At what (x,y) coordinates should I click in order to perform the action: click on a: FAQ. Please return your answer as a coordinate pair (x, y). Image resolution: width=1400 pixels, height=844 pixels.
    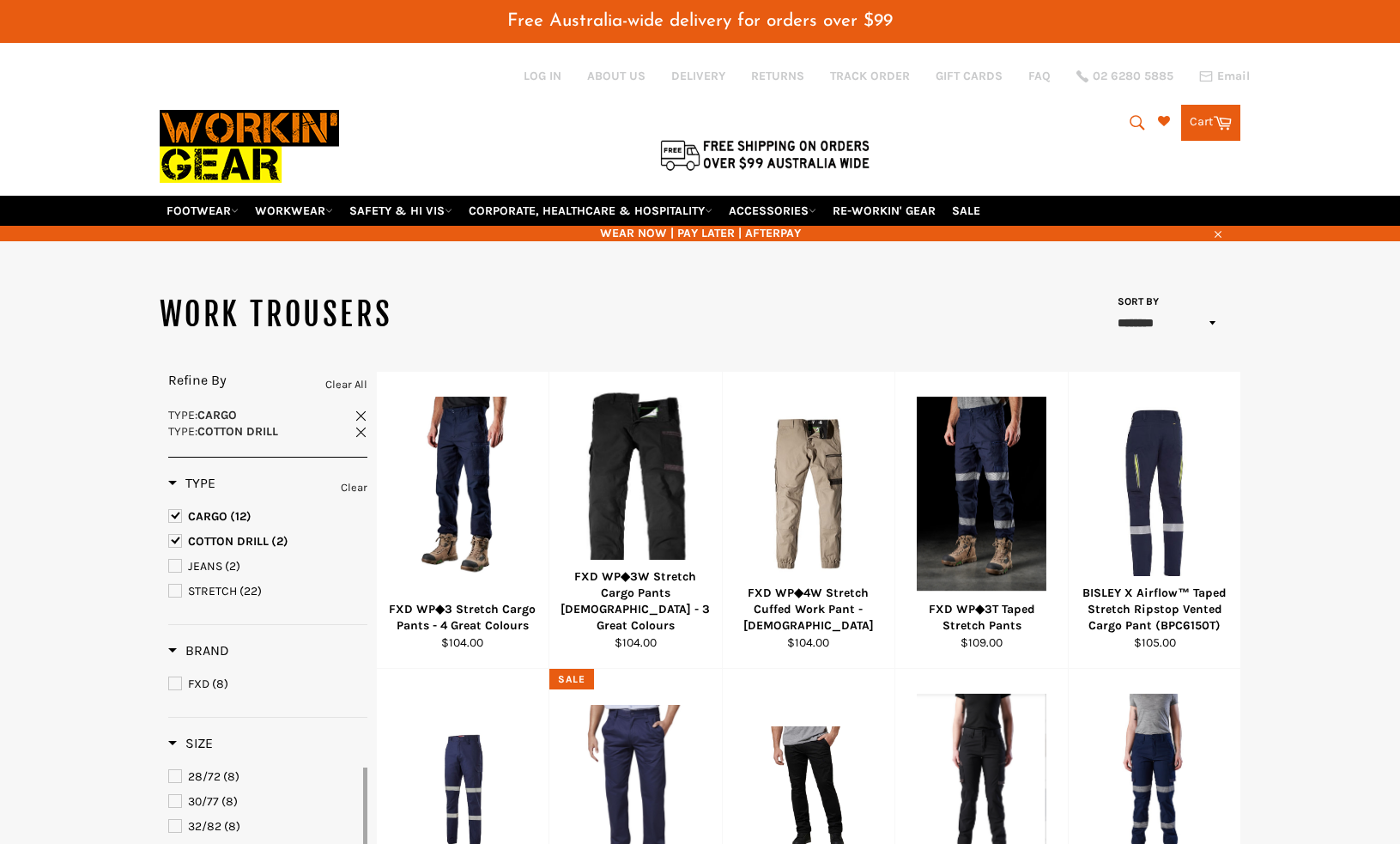
    Looking at the image, I should click on (1040, 76).